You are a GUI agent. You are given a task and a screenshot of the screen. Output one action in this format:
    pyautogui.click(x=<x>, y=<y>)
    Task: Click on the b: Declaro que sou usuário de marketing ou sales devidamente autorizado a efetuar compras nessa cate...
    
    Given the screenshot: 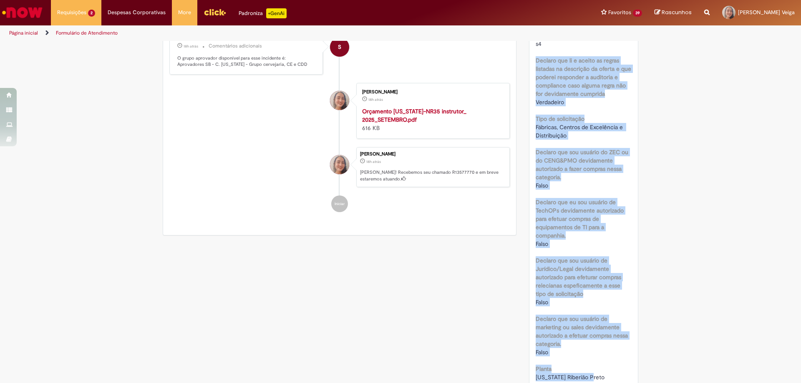 What is the action you would take?
    pyautogui.click(x=581, y=332)
    